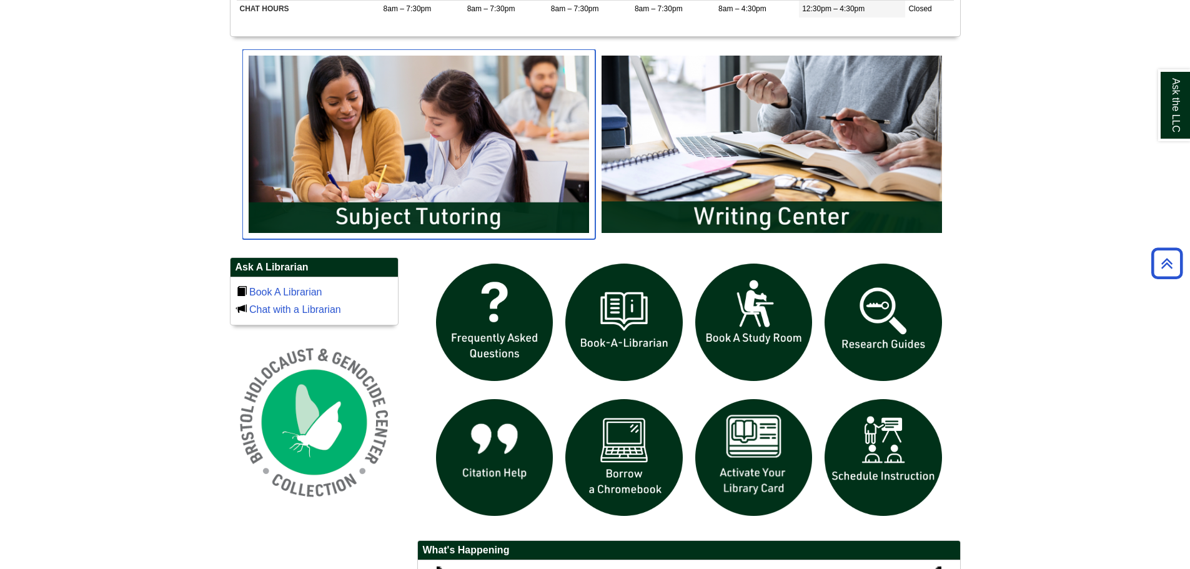 This screenshot has width=1190, height=569. I want to click on a: Chat with a Librarian, so click(295, 309).